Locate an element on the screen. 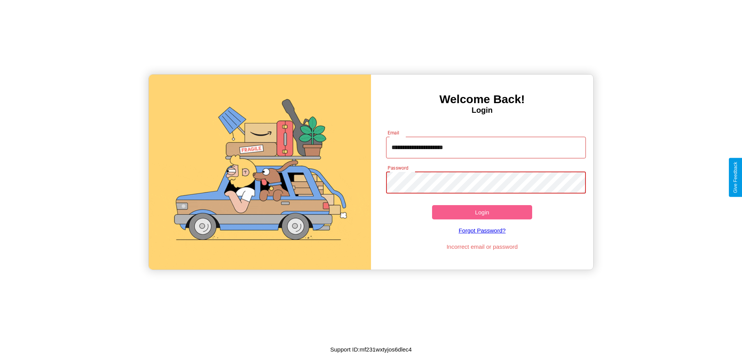 The height and width of the screenshot is (355, 742). p: Incorrect email or password is located at coordinates (482, 246).